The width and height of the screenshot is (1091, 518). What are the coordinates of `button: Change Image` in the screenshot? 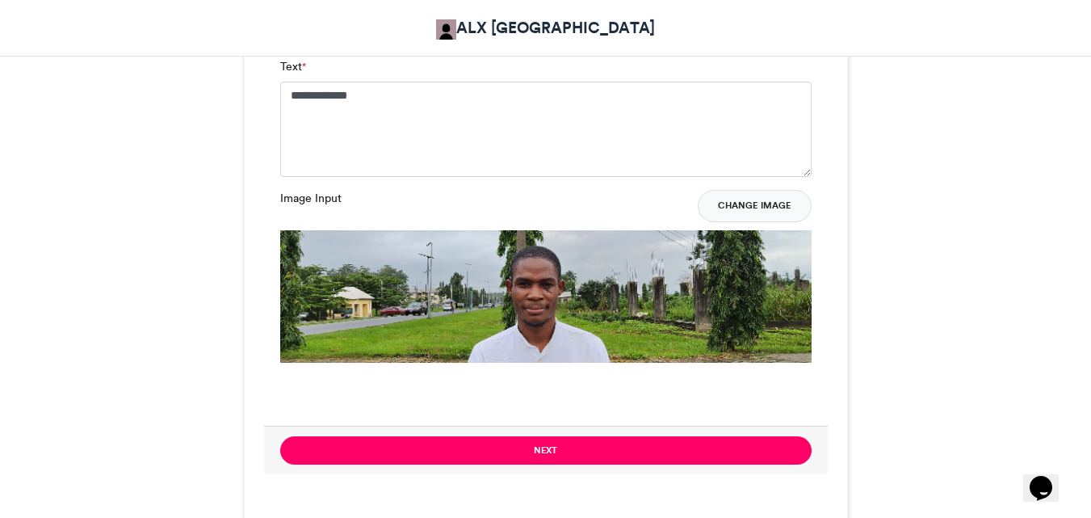 It's located at (754, 206).